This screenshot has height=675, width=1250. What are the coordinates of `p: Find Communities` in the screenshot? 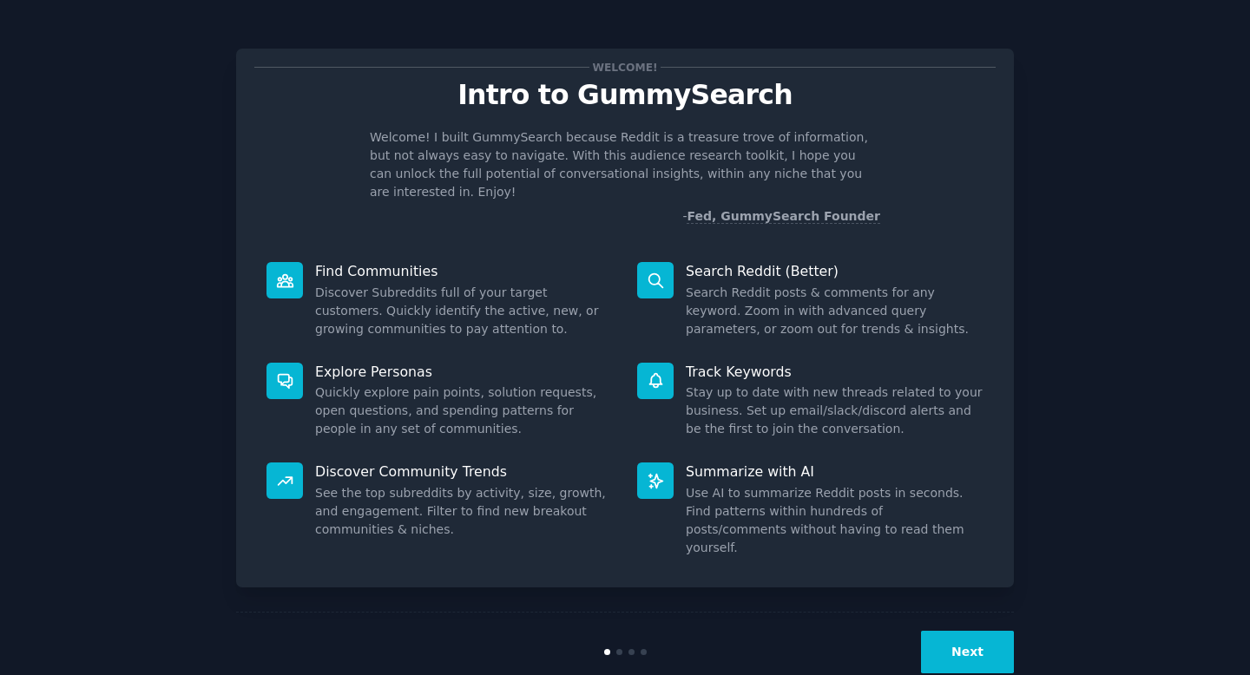 It's located at (463, 271).